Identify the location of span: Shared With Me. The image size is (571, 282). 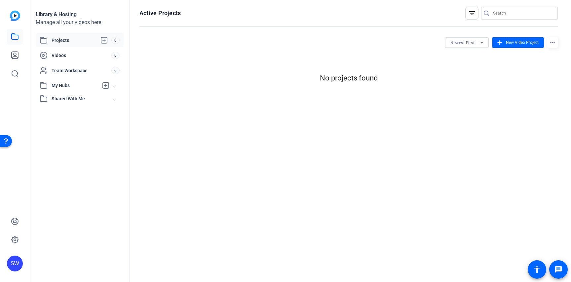
(82, 99).